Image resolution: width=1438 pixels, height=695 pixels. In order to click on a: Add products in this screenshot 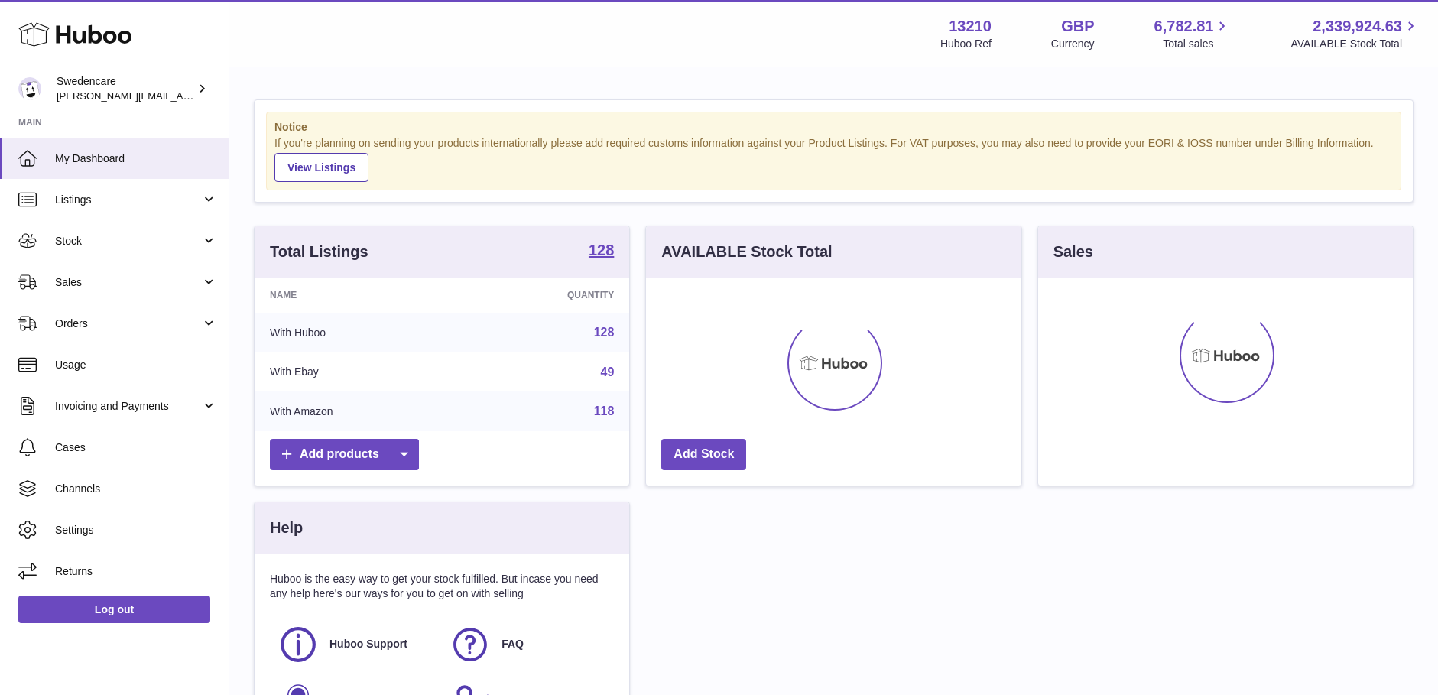, I will do `click(344, 454)`.